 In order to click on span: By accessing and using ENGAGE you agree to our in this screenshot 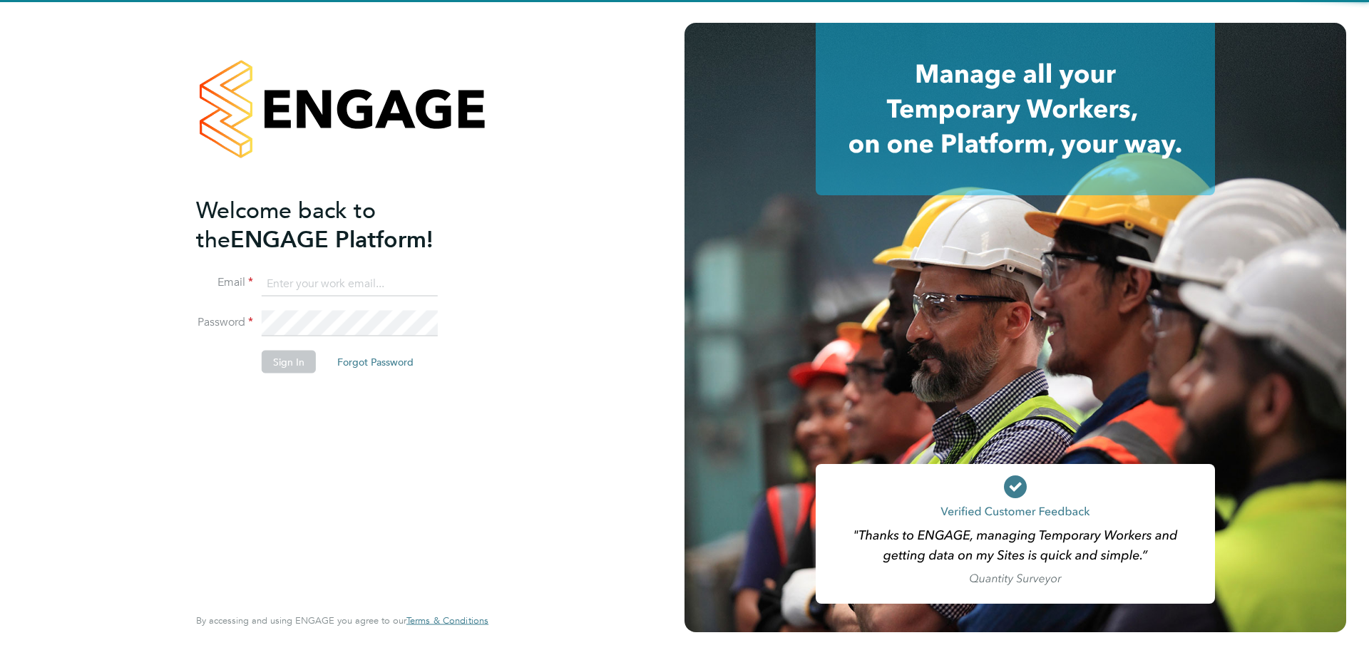, I will do `click(342, 620)`.